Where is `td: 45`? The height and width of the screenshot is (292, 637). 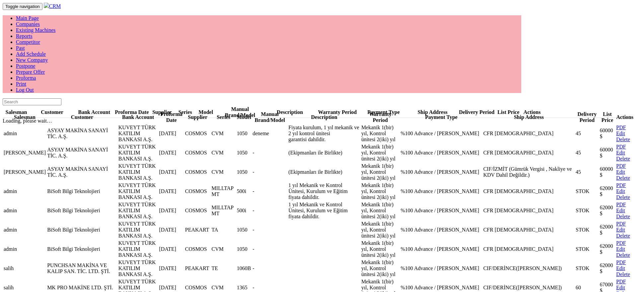 td: 45 is located at coordinates (587, 133).